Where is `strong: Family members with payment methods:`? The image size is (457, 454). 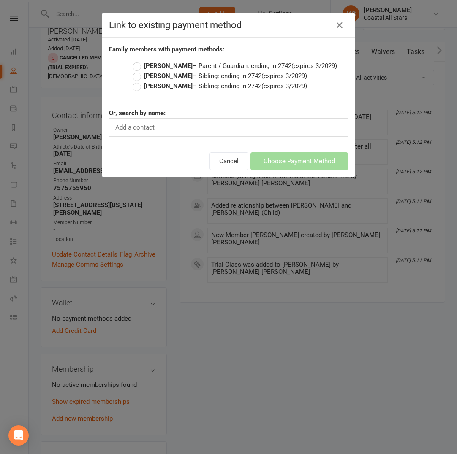
strong: Family members with payment methods: is located at coordinates (166, 49).